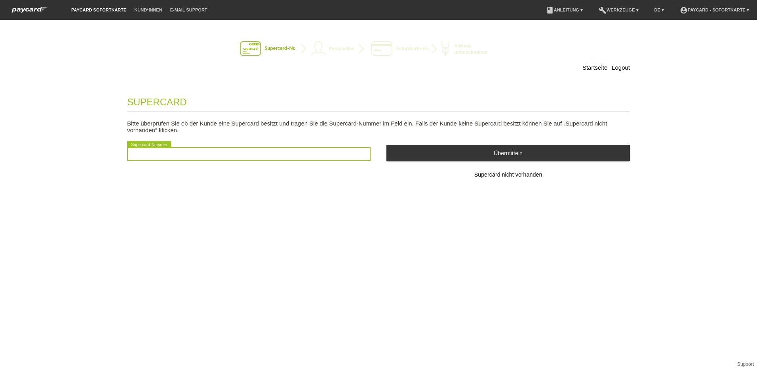 The height and width of the screenshot is (369, 757). What do you see at coordinates (30, 10) in the screenshot?
I see `img: paycard Sofortkarte` at bounding box center [30, 10].